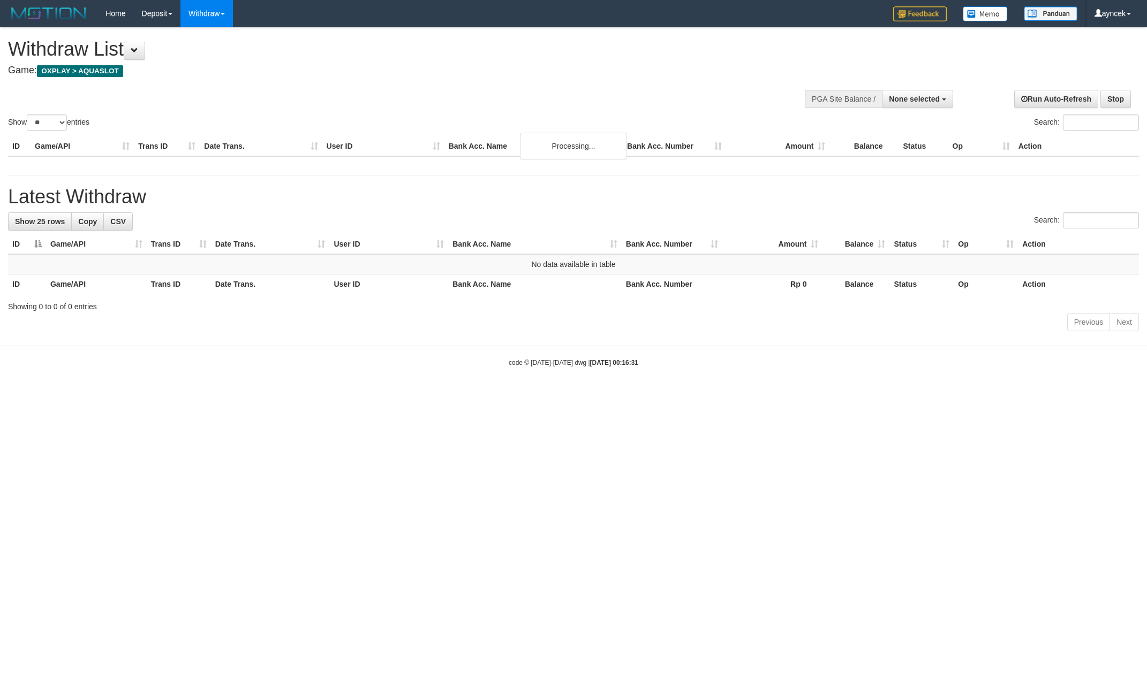 The image size is (1147, 673). Describe the element at coordinates (772, 284) in the screenshot. I see `th: Rp 0` at that location.